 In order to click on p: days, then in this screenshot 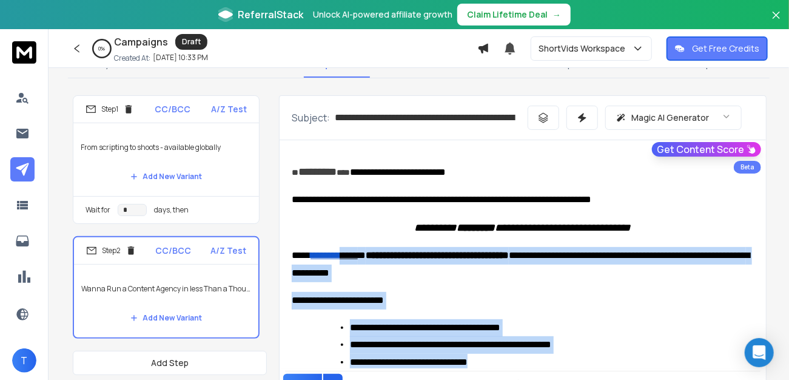, I will do `click(171, 210)`.